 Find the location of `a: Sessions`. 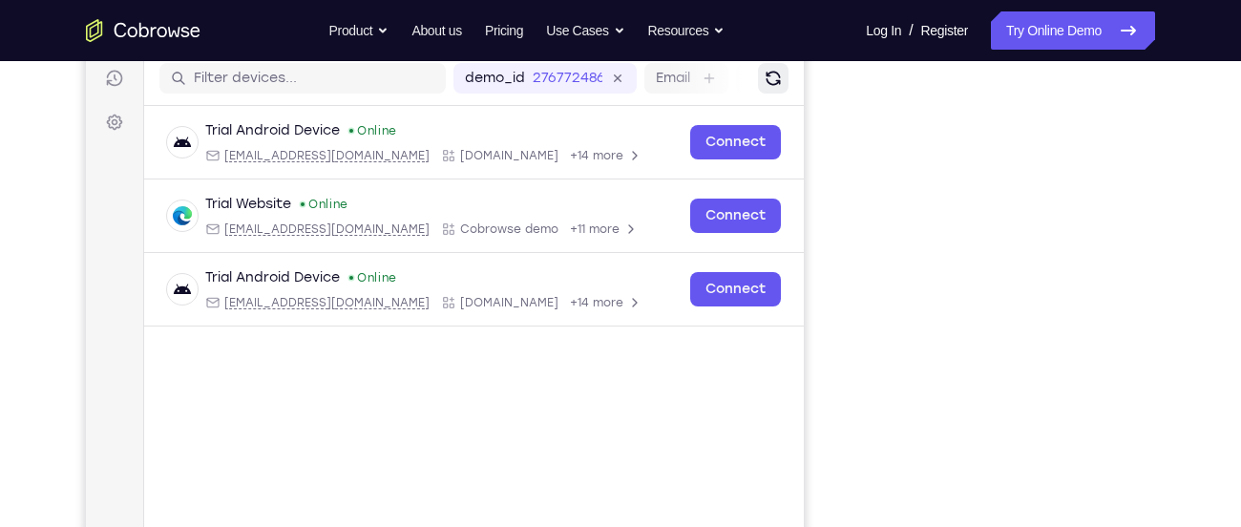

a: Sessions is located at coordinates (29, 73).